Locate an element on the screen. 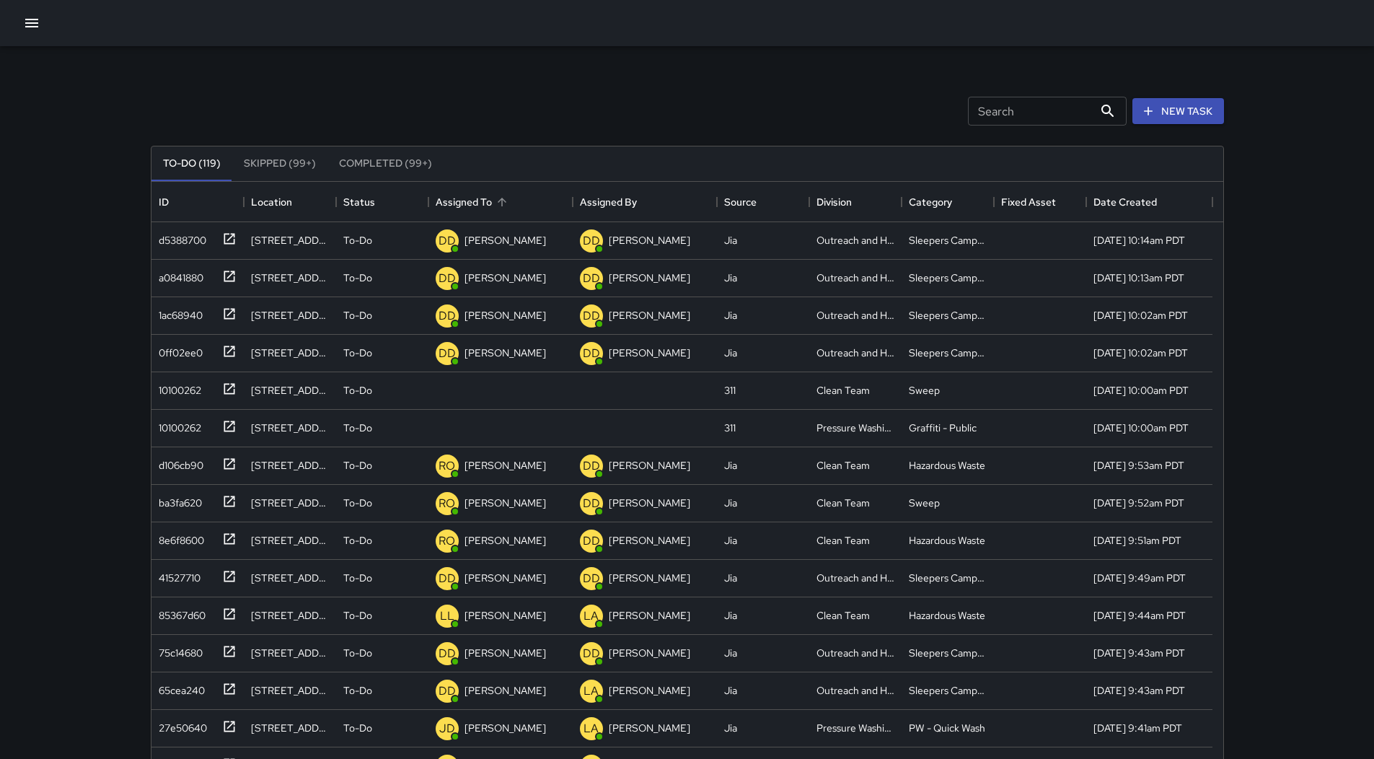 This screenshot has width=1374, height=759. div: Hazardous Waste is located at coordinates (947, 465).